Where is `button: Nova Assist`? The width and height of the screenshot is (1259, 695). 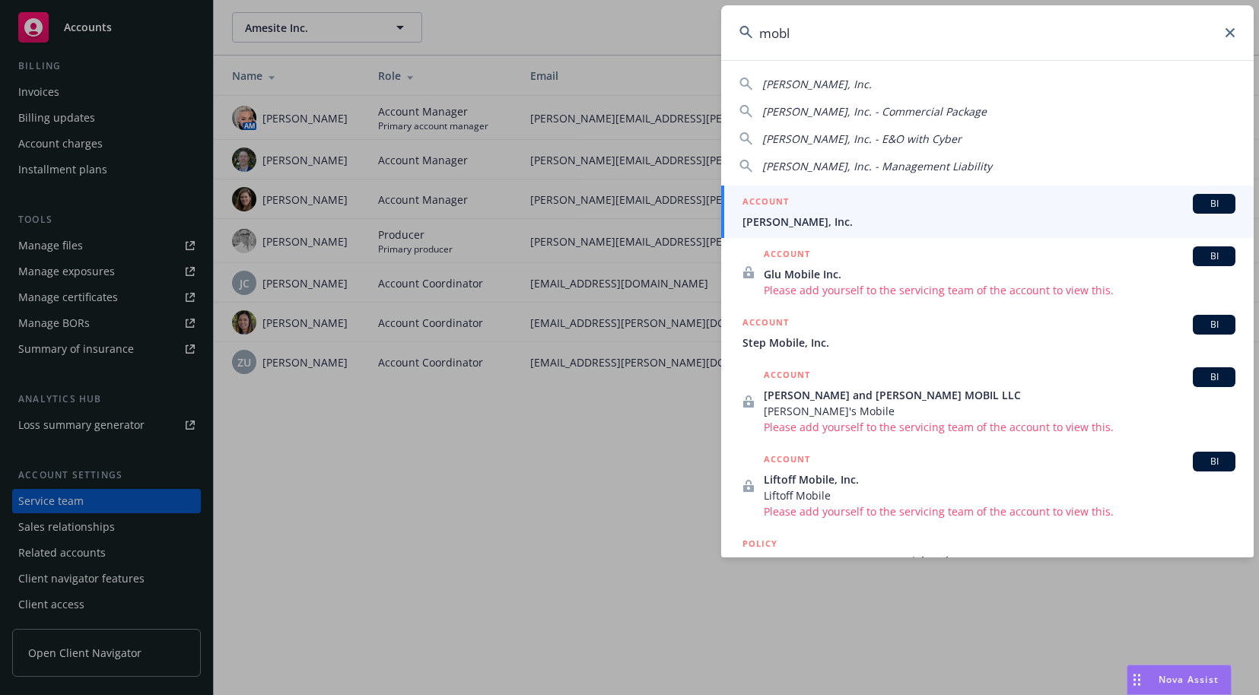 button: Nova Assist is located at coordinates (1179, 680).